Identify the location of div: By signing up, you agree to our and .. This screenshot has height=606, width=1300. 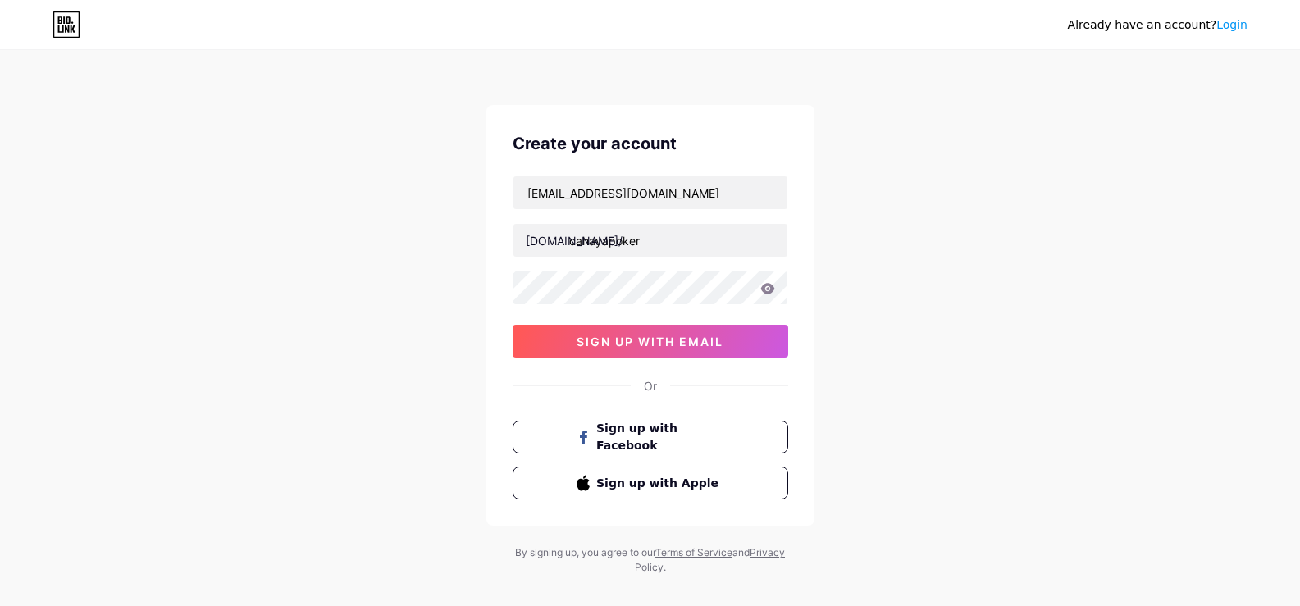
(650, 560).